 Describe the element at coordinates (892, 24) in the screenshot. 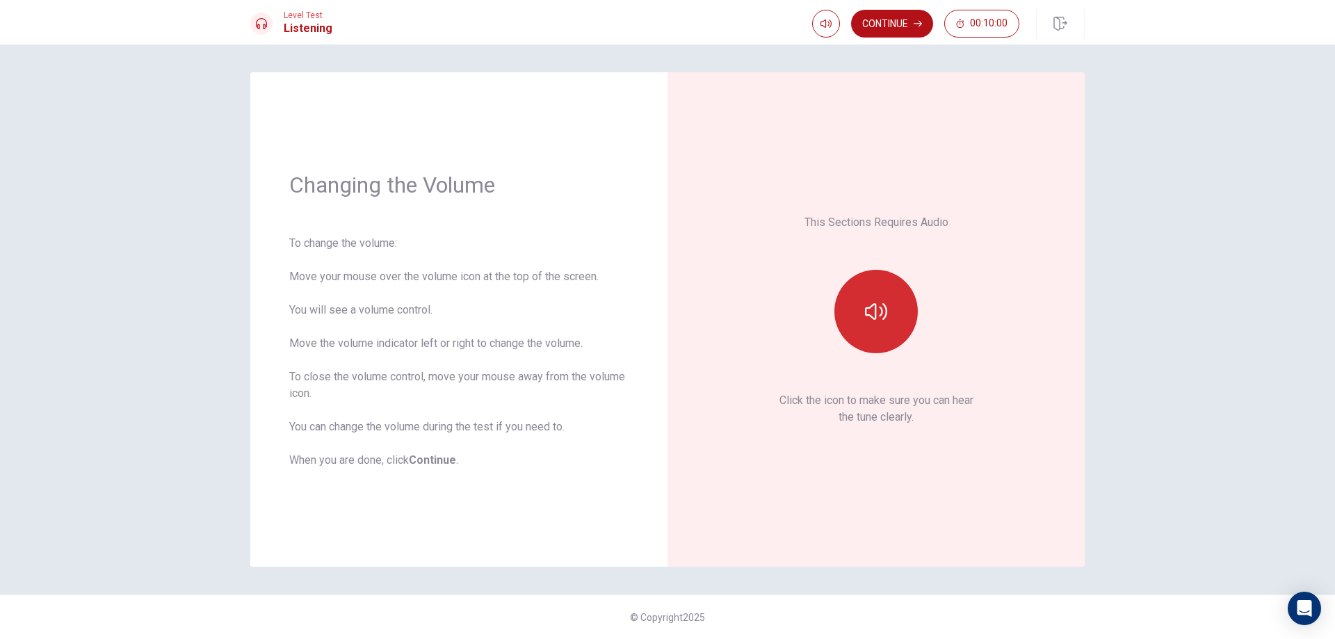

I see `button: Continue` at that location.